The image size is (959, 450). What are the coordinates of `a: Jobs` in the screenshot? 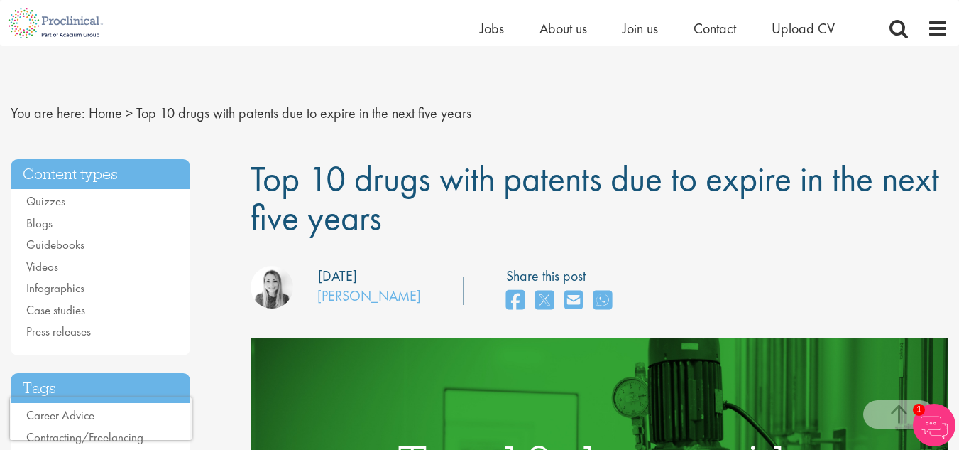 It's located at (492, 28).